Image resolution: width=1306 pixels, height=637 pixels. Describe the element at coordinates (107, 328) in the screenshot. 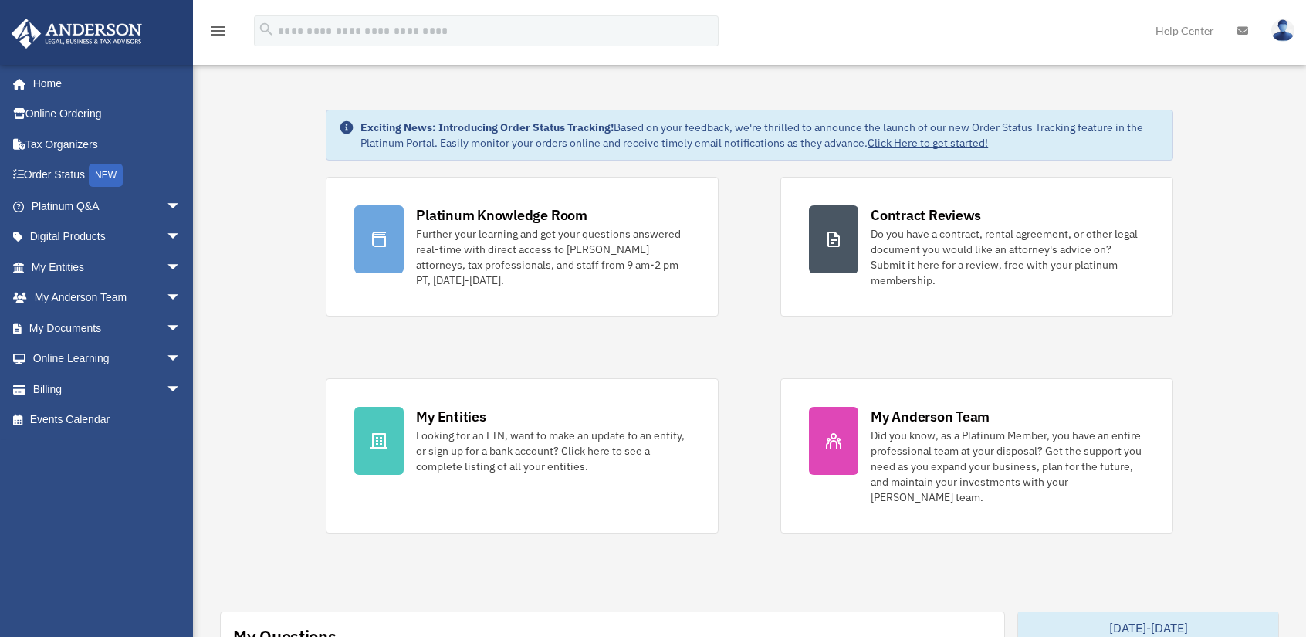

I see `a: My Documentsarrow_drop_down` at that location.